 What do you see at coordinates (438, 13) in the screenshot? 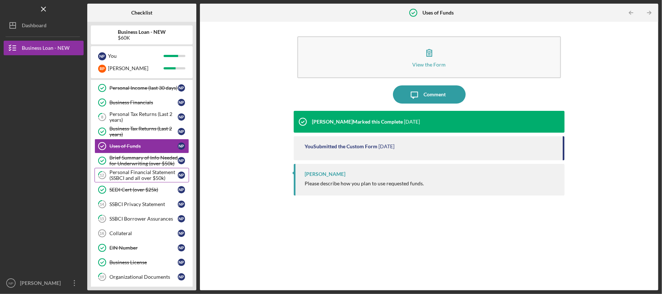
I see `b: Uses of Funds` at bounding box center [438, 13].